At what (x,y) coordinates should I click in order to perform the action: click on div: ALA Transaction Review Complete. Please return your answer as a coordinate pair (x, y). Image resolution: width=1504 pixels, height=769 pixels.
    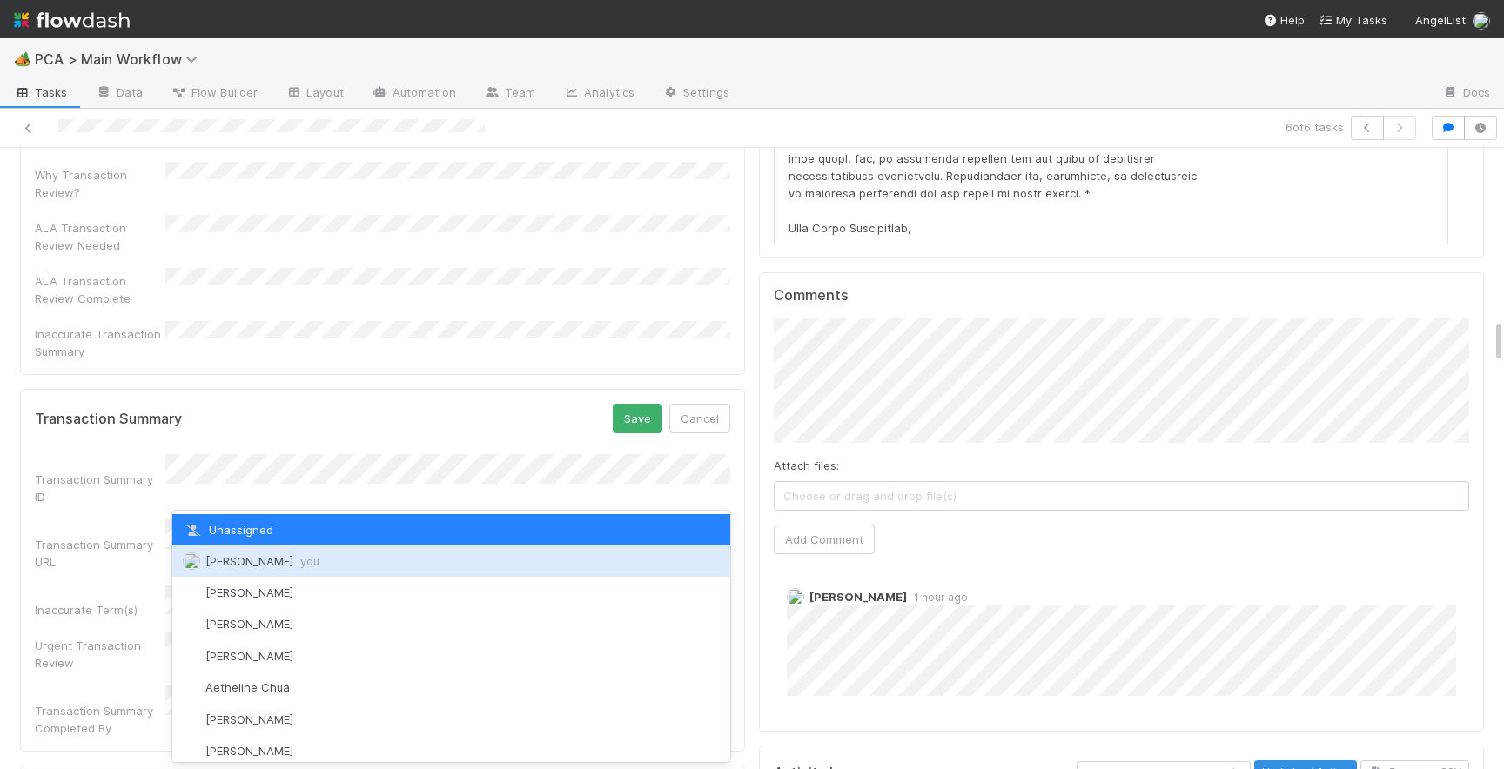
    Looking at the image, I should click on (100, 290).